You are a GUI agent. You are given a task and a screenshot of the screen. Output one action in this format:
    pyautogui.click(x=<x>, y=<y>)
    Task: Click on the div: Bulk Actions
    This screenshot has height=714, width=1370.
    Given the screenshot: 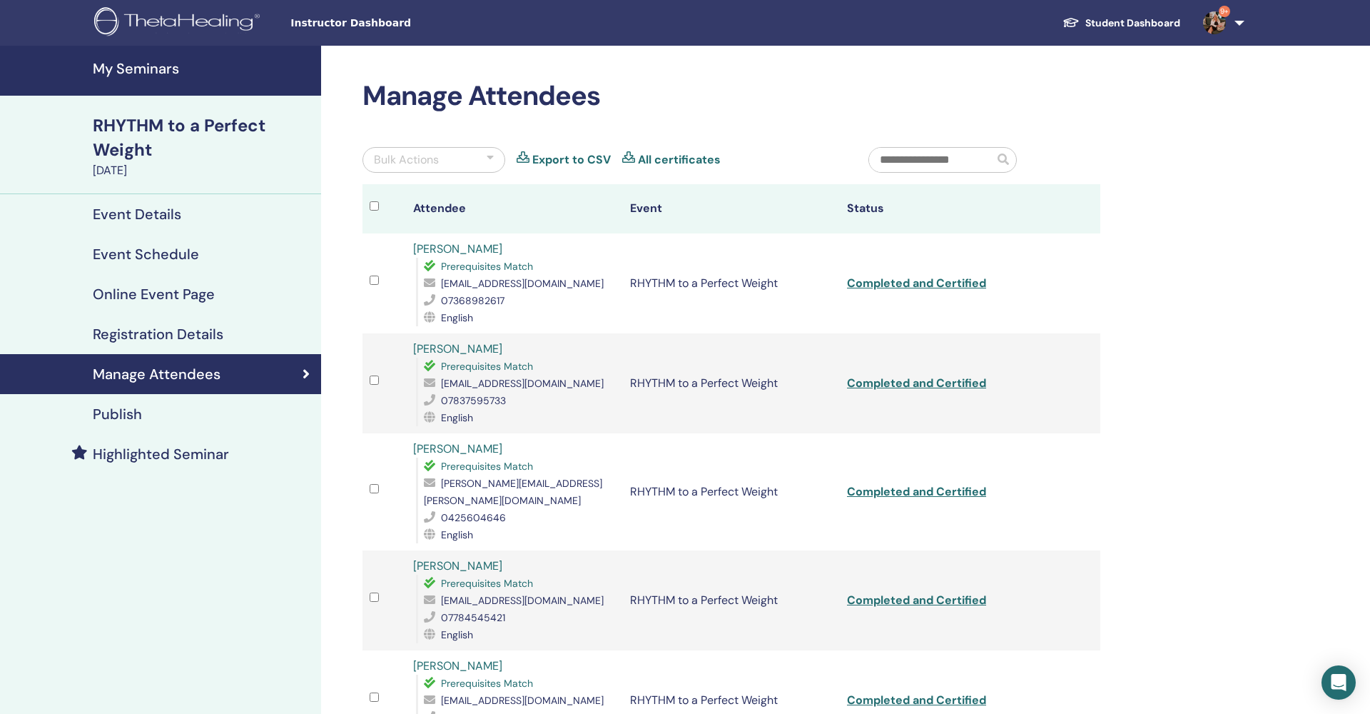 What is the action you would take?
    pyautogui.click(x=406, y=160)
    